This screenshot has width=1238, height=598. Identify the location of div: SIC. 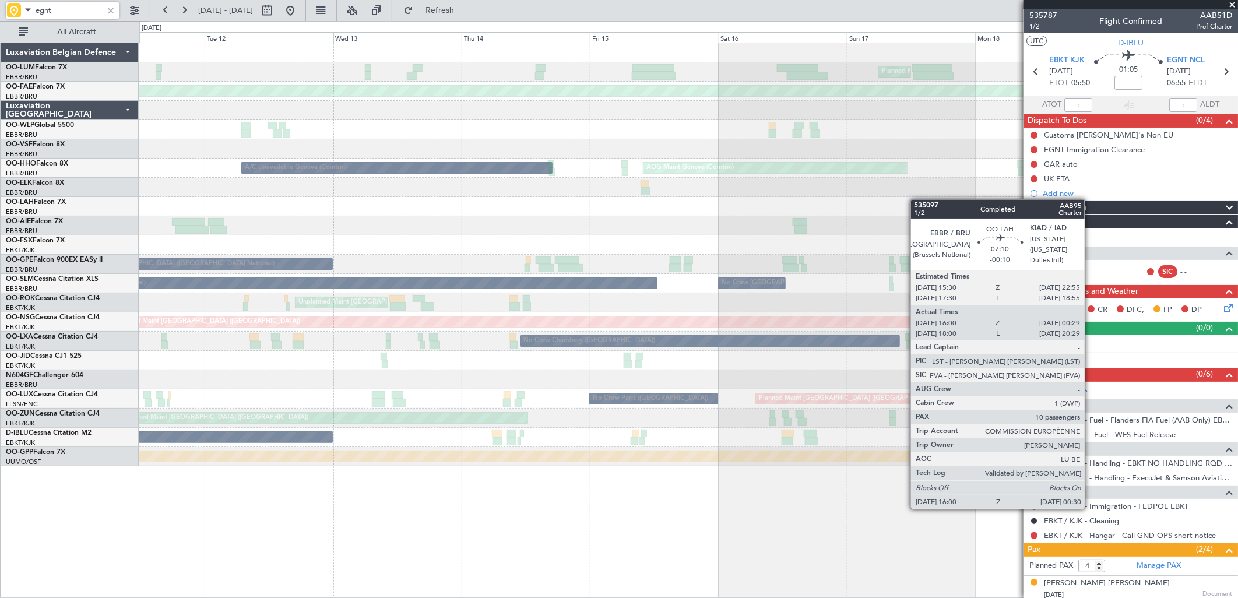
(1167, 272).